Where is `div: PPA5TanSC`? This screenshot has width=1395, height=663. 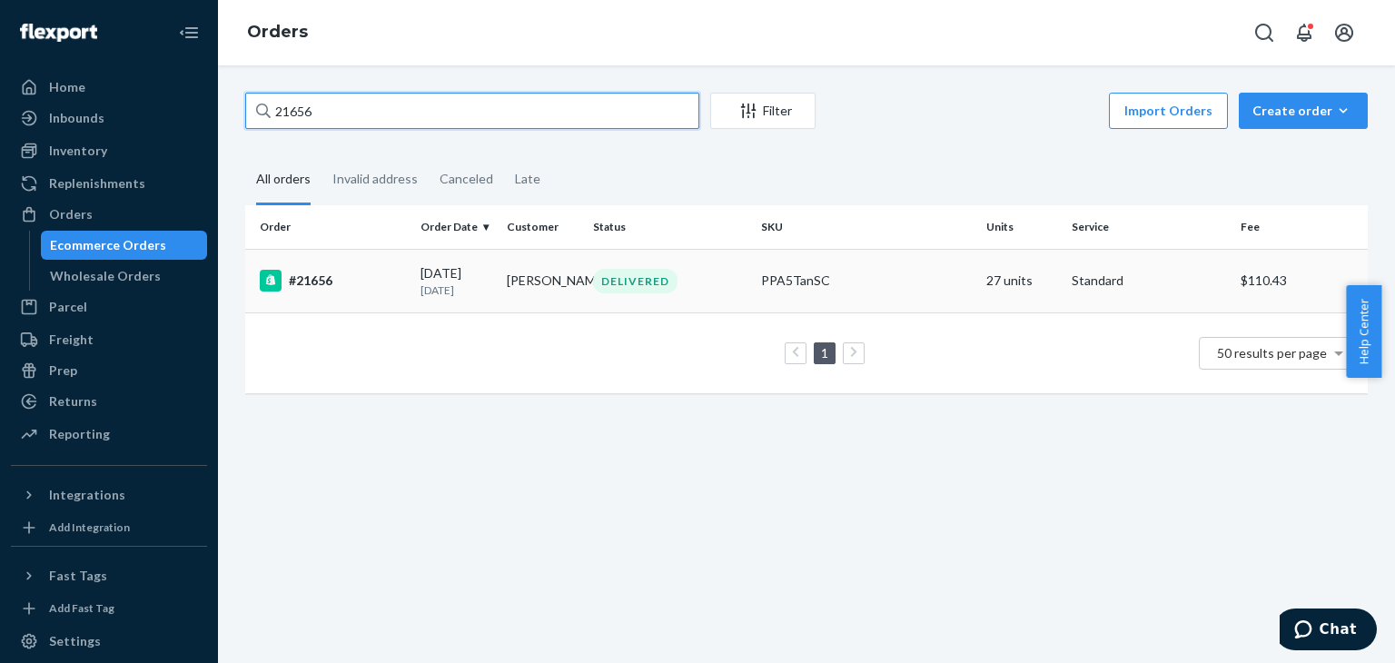
div: PPA5TanSC is located at coordinates (866, 281).